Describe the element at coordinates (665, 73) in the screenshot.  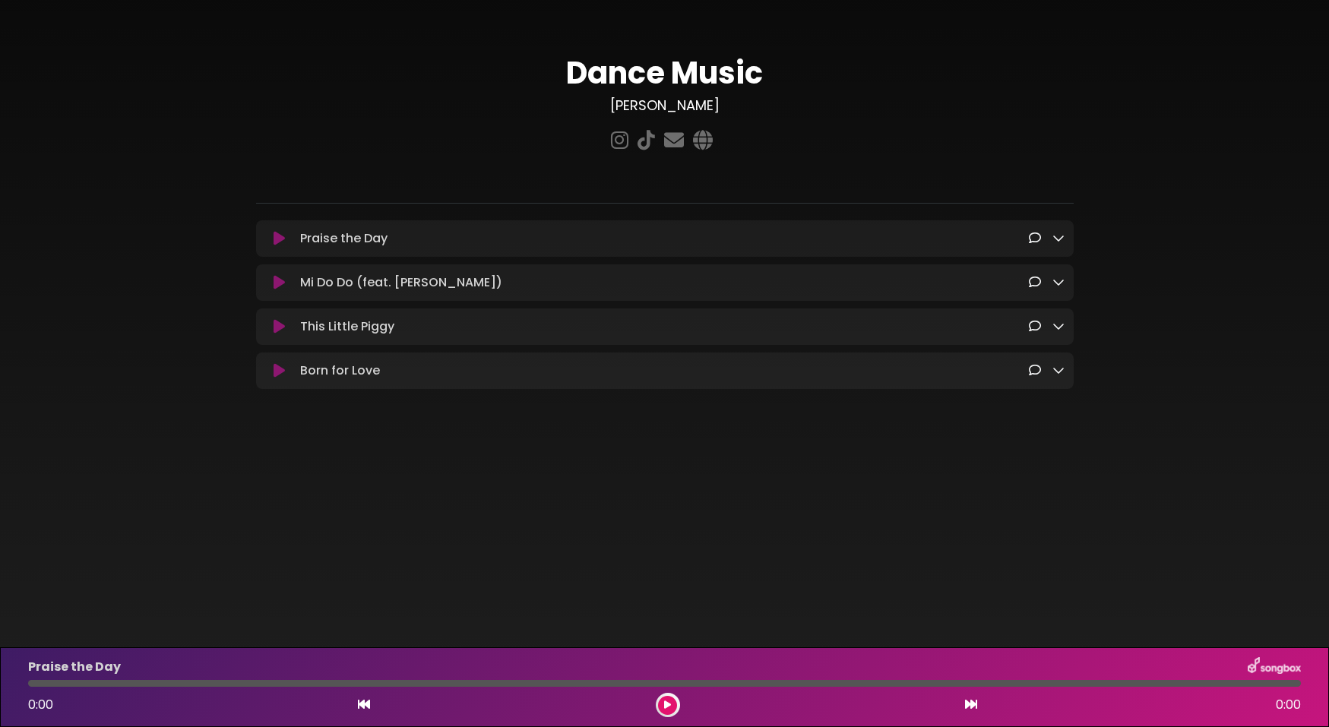
I see `h1: Dance Music` at that location.